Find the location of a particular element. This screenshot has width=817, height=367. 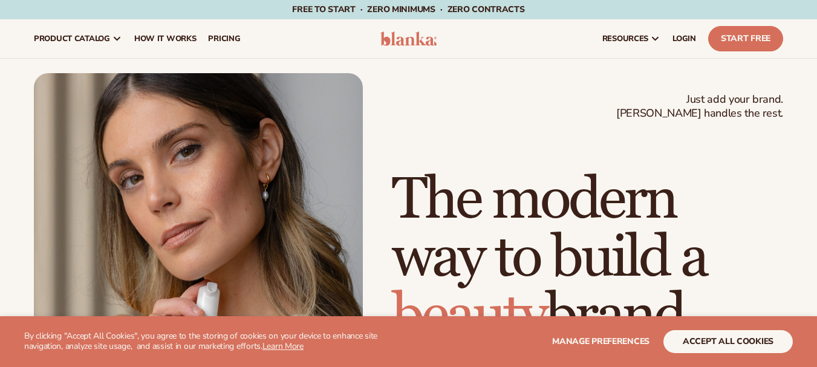

a: pricing is located at coordinates (224, 39).